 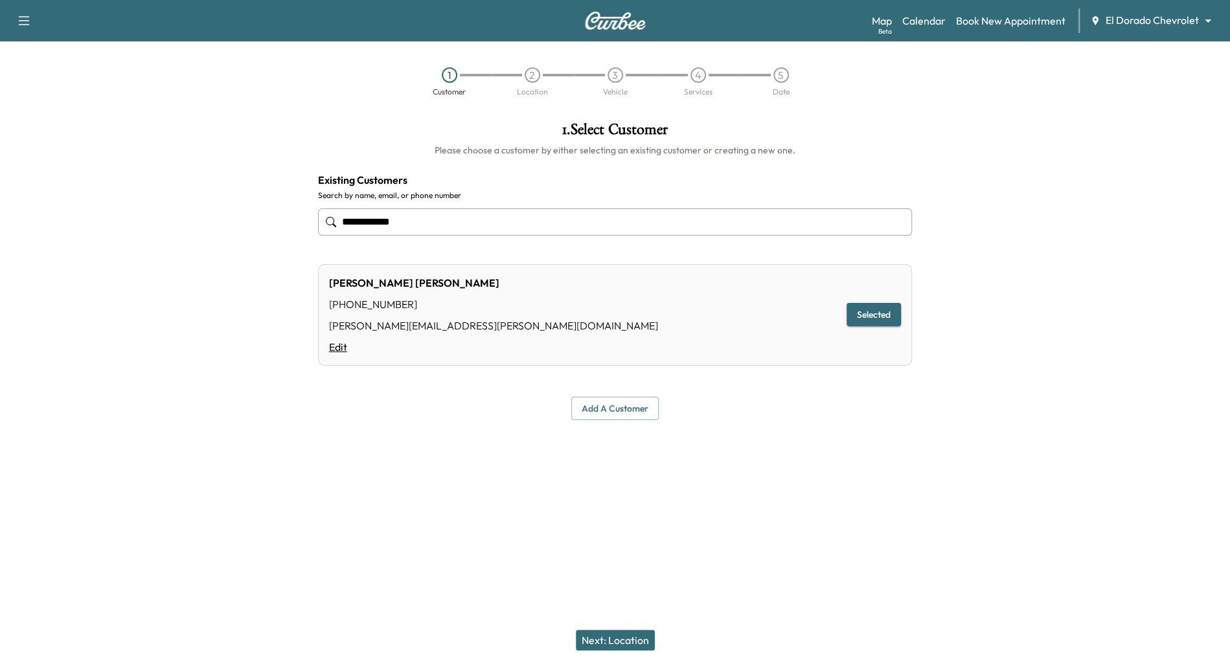 I want to click on div: Services, so click(x=698, y=92).